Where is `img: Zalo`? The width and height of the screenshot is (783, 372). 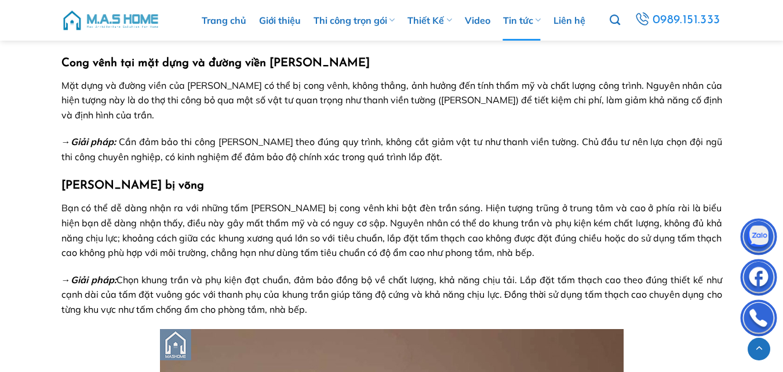
img: Zalo is located at coordinates (759, 238).